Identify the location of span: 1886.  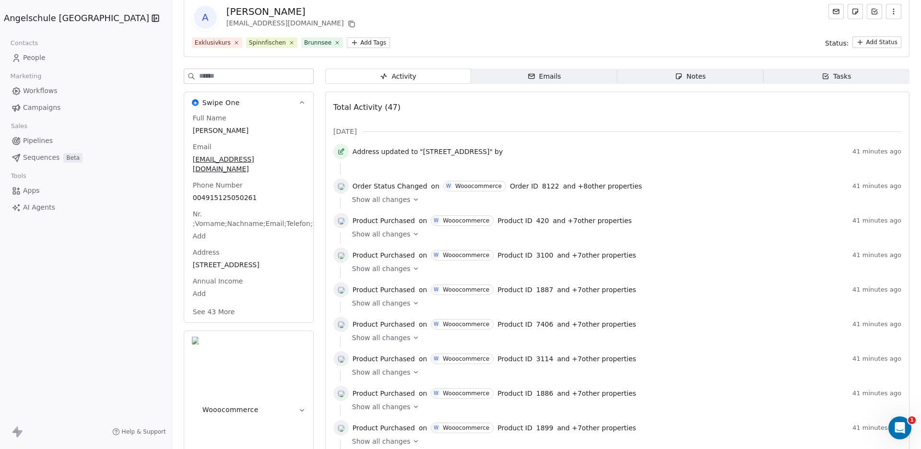
(545, 393).